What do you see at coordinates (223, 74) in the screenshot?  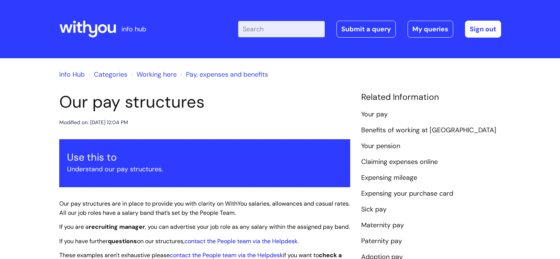 I see `li: Pay, expenses and benefits` at bounding box center [223, 74].